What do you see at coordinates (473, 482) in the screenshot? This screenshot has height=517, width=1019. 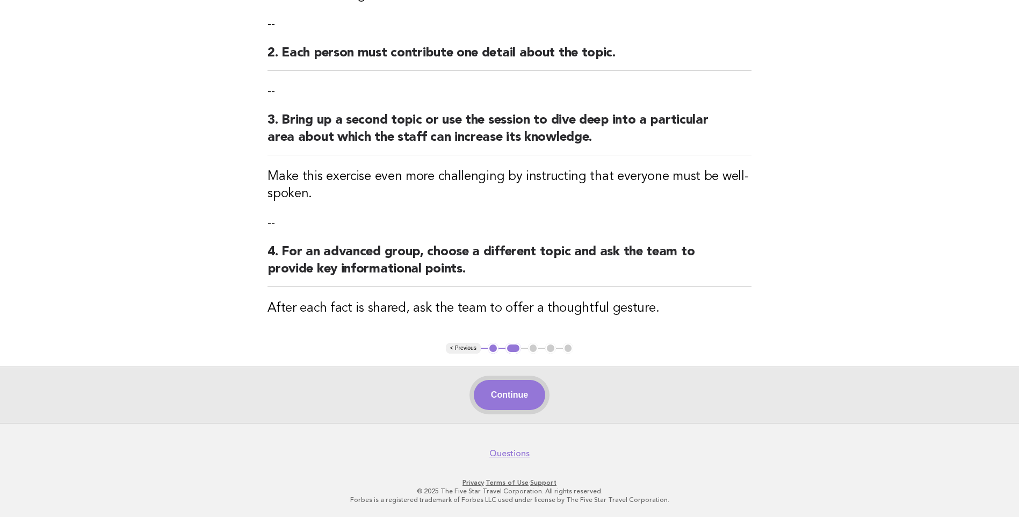 I see `a: Privacy` at bounding box center [473, 482].